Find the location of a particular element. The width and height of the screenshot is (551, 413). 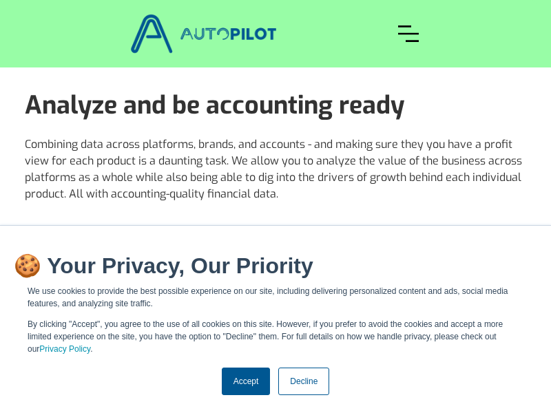

a: Decline is located at coordinates (304, 381).